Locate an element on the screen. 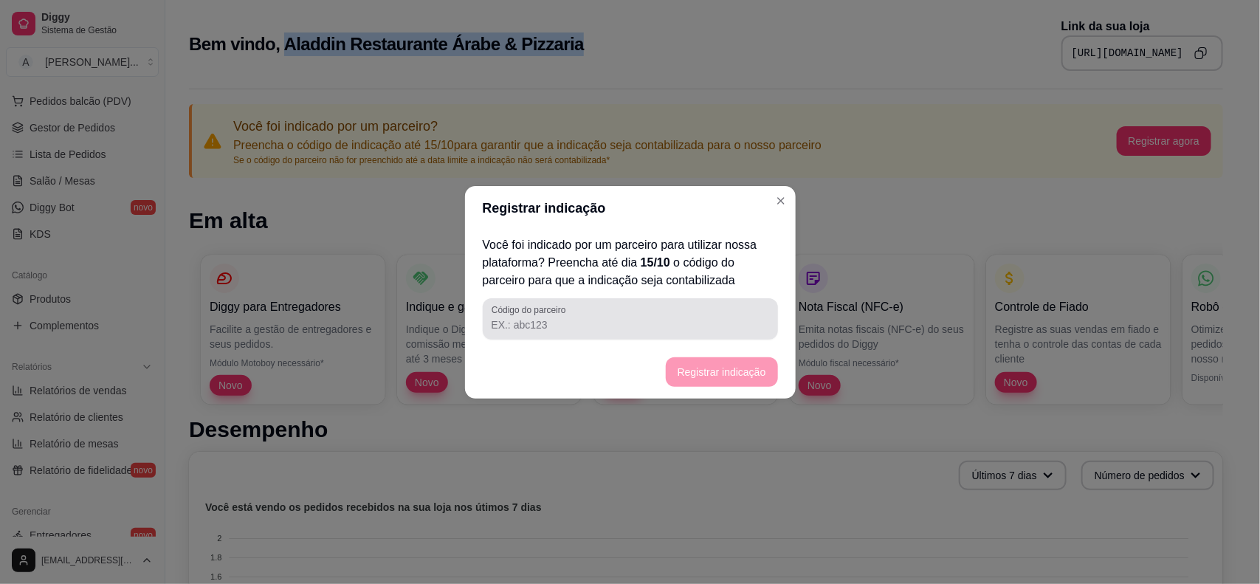  p: Você foi indicado por um parceiro para utilizar nossa plataforma? Preencha até dia o código do pa... is located at coordinates (630, 263).